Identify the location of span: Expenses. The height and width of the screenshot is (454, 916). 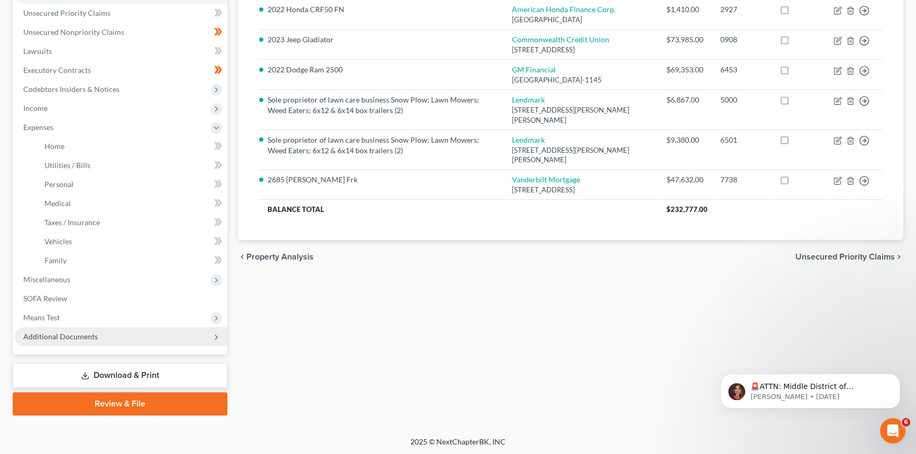
(38, 127).